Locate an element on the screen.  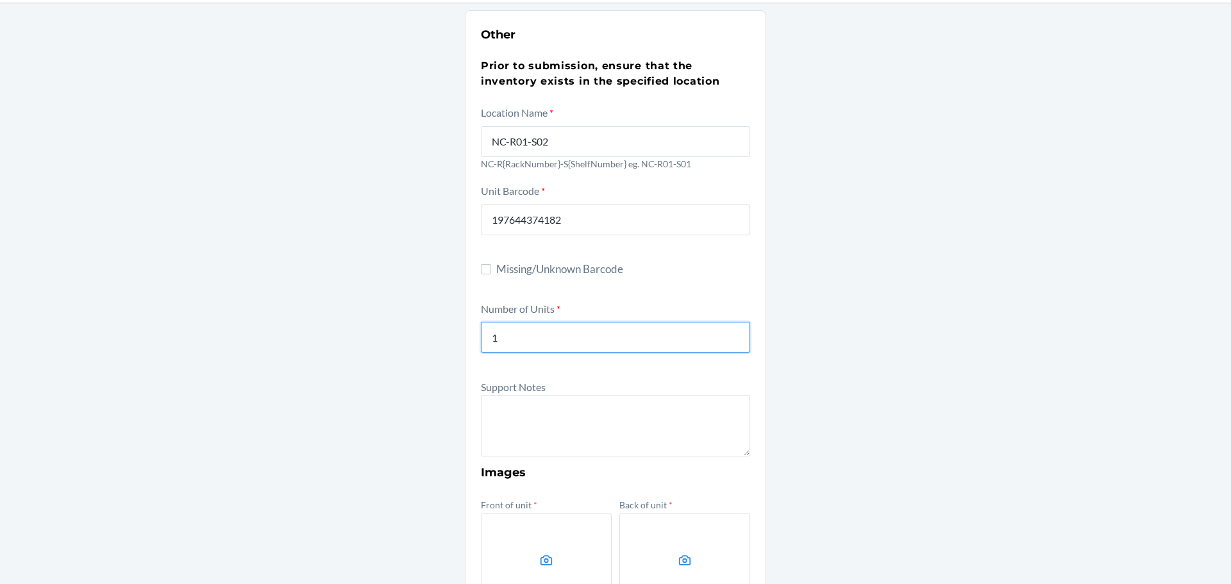
label: Support Notes is located at coordinates (513, 387).